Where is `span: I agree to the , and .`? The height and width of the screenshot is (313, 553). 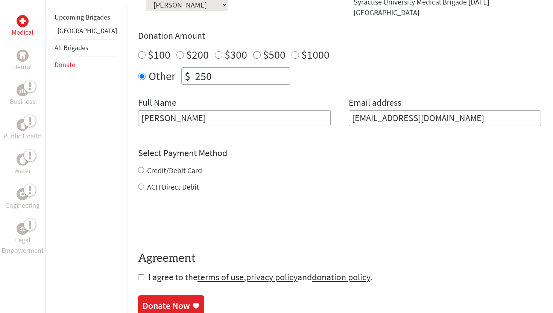 span: I agree to the , and . is located at coordinates (260, 277).